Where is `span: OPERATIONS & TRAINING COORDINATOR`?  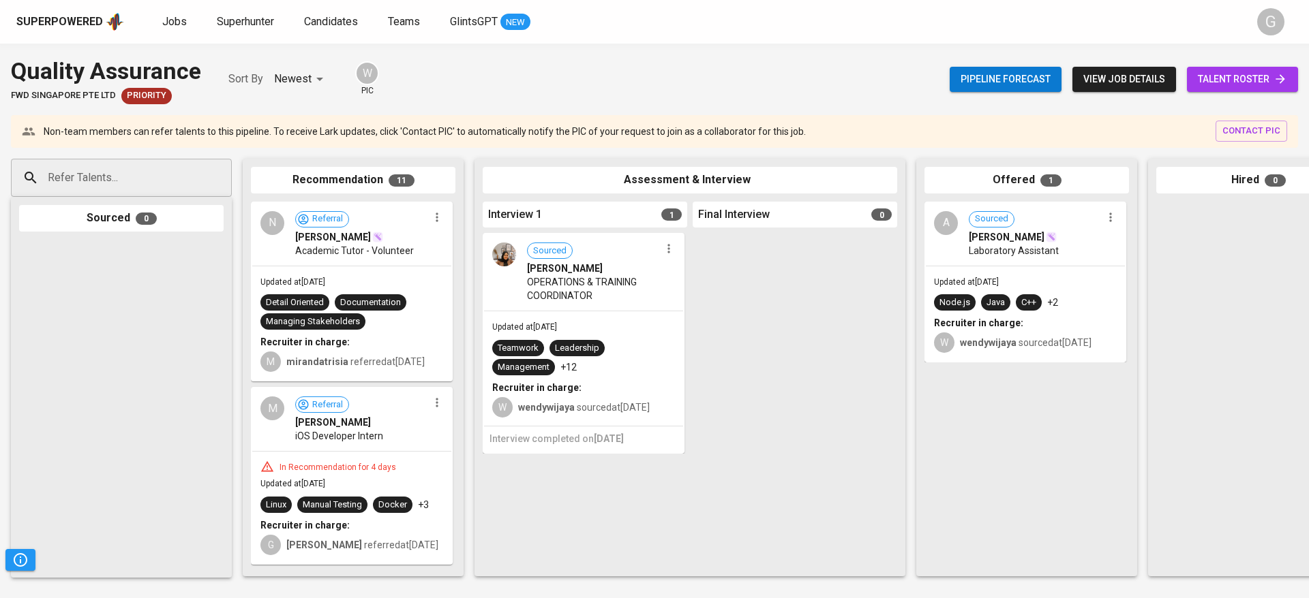 span: OPERATIONS & TRAINING COORDINATOR is located at coordinates (593, 289).